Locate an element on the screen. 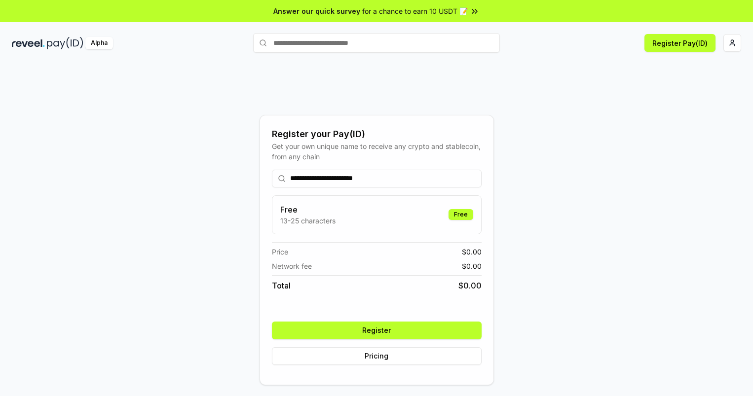 The image size is (753, 396). span: Price is located at coordinates (280, 252).